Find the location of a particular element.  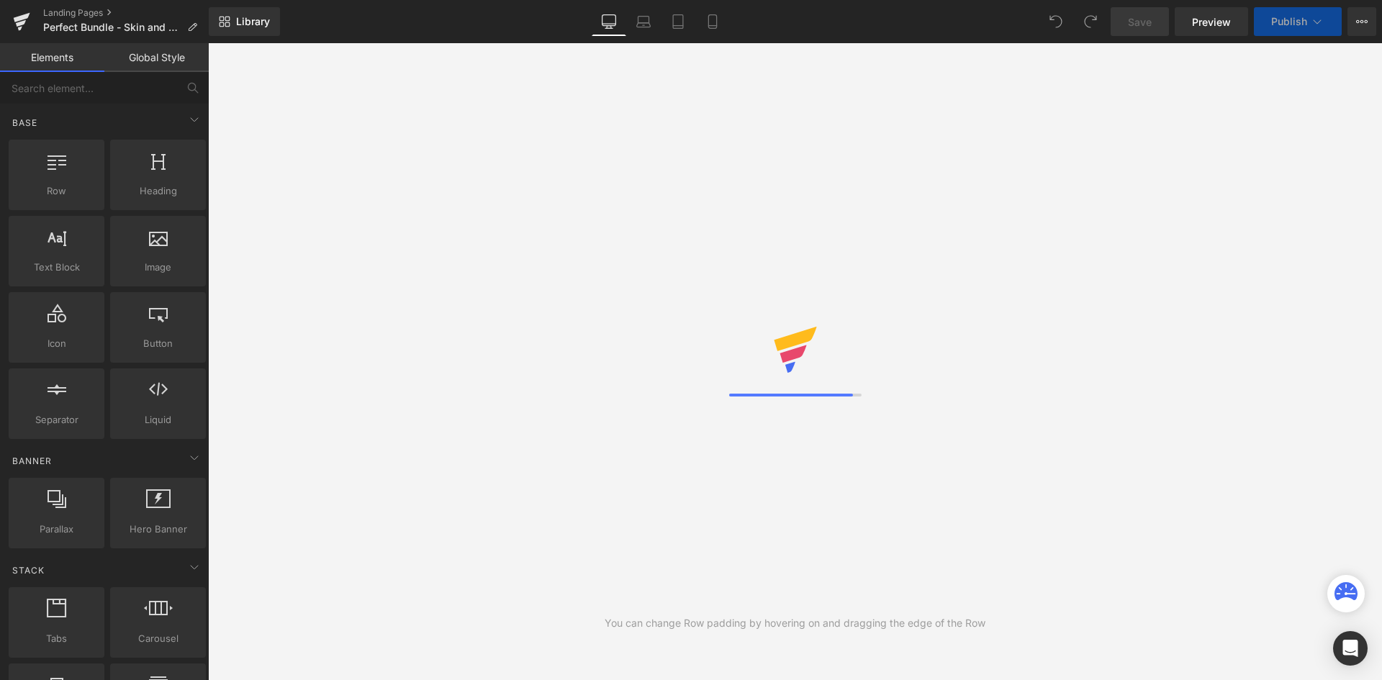

span: Hero Banner is located at coordinates (158, 529).